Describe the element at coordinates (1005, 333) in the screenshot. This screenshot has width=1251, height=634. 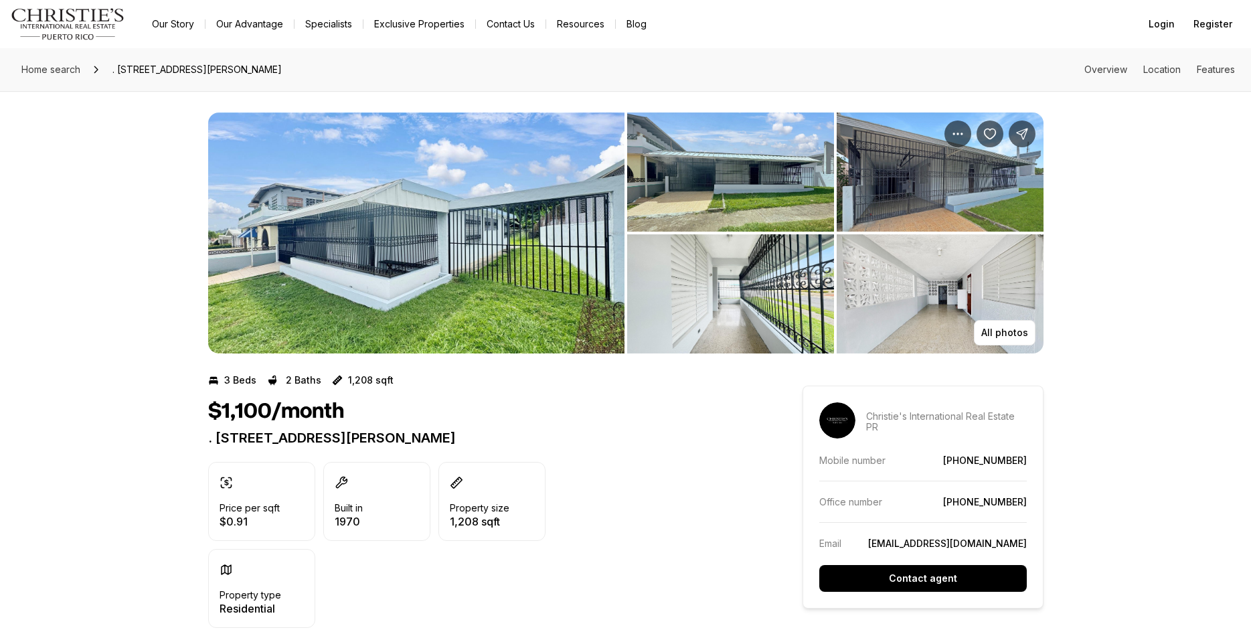
I see `p: All photos` at that location.